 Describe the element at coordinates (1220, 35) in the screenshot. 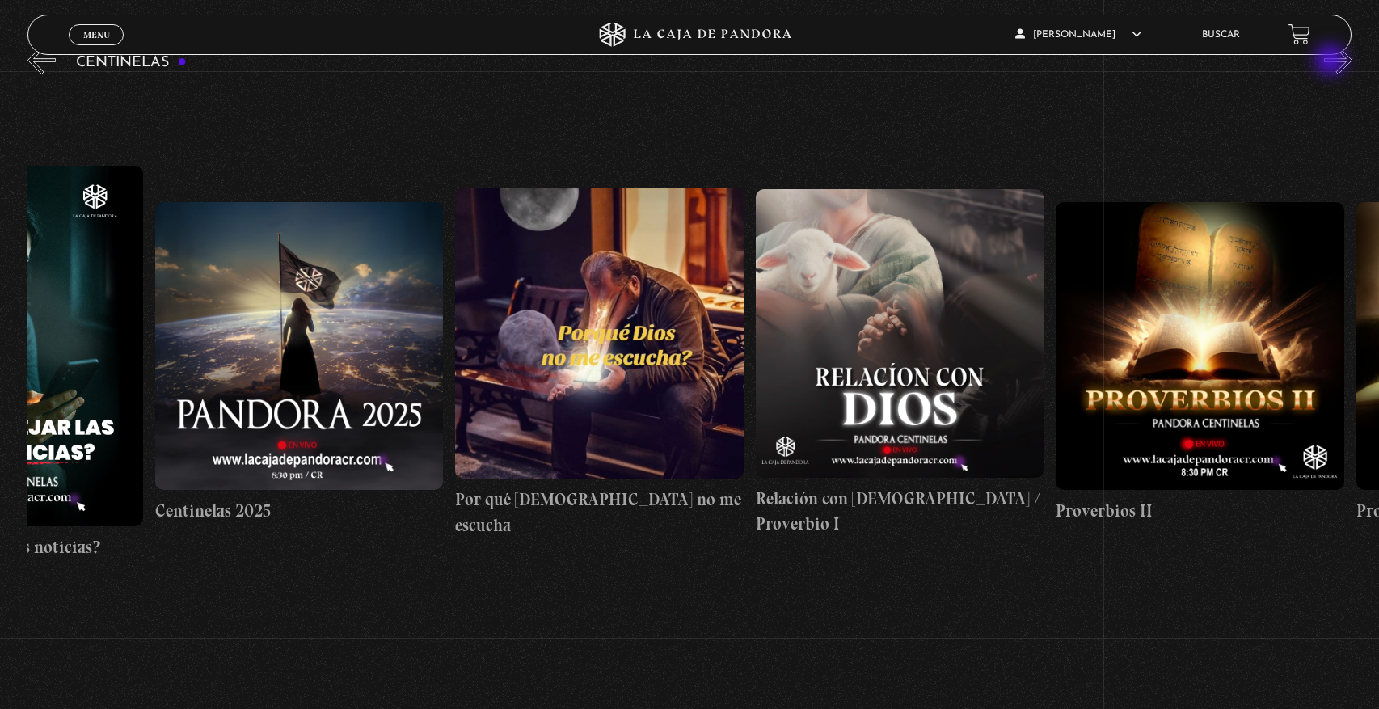

I see `a: Buscar` at that location.